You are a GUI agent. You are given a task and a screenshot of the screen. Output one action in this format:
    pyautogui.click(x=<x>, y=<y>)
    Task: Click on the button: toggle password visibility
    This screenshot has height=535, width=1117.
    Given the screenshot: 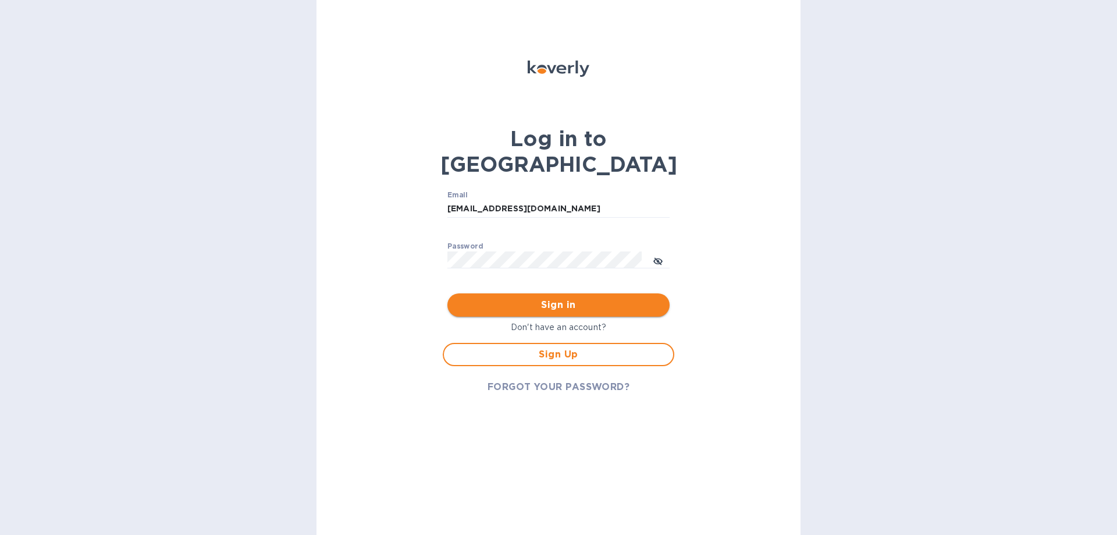 What is the action you would take?
    pyautogui.click(x=658, y=260)
    